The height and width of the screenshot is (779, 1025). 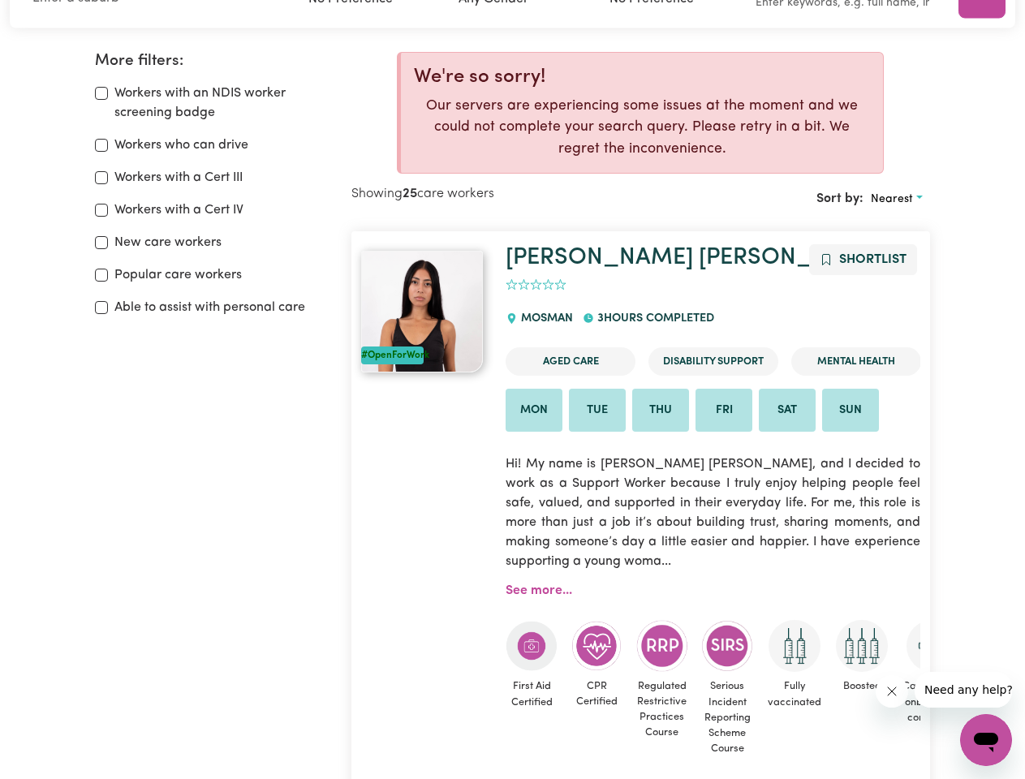 What do you see at coordinates (496, 194) in the screenshot?
I see `h2: Showing care workers` at bounding box center [496, 194].